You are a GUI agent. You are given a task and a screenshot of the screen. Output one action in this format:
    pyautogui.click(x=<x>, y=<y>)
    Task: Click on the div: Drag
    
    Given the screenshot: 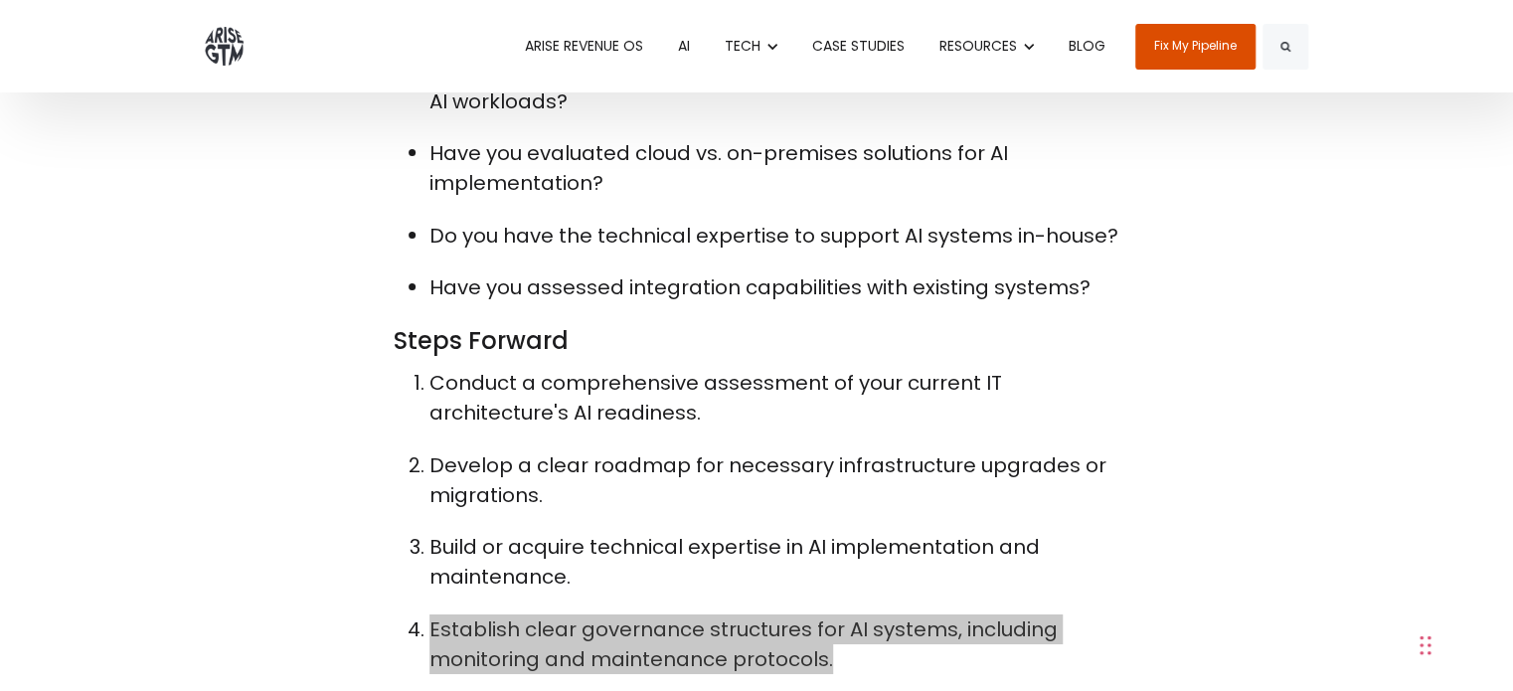 What is the action you would take?
    pyautogui.click(x=1426, y=645)
    